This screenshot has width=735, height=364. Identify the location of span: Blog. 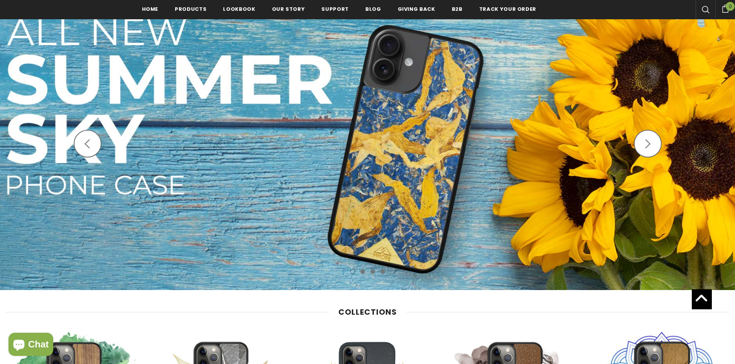
(373, 9).